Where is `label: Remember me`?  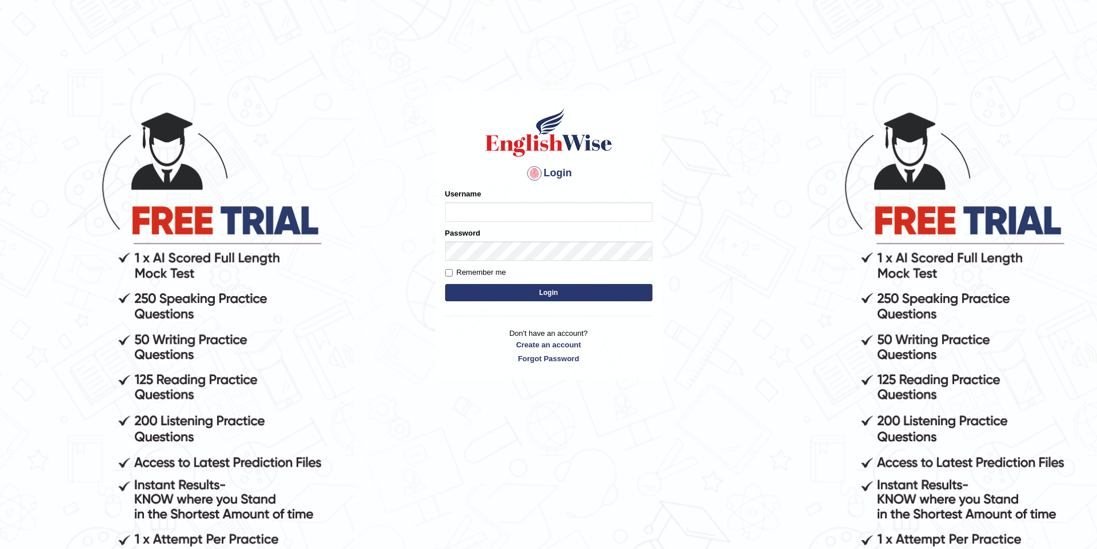
label: Remember me is located at coordinates (476, 272).